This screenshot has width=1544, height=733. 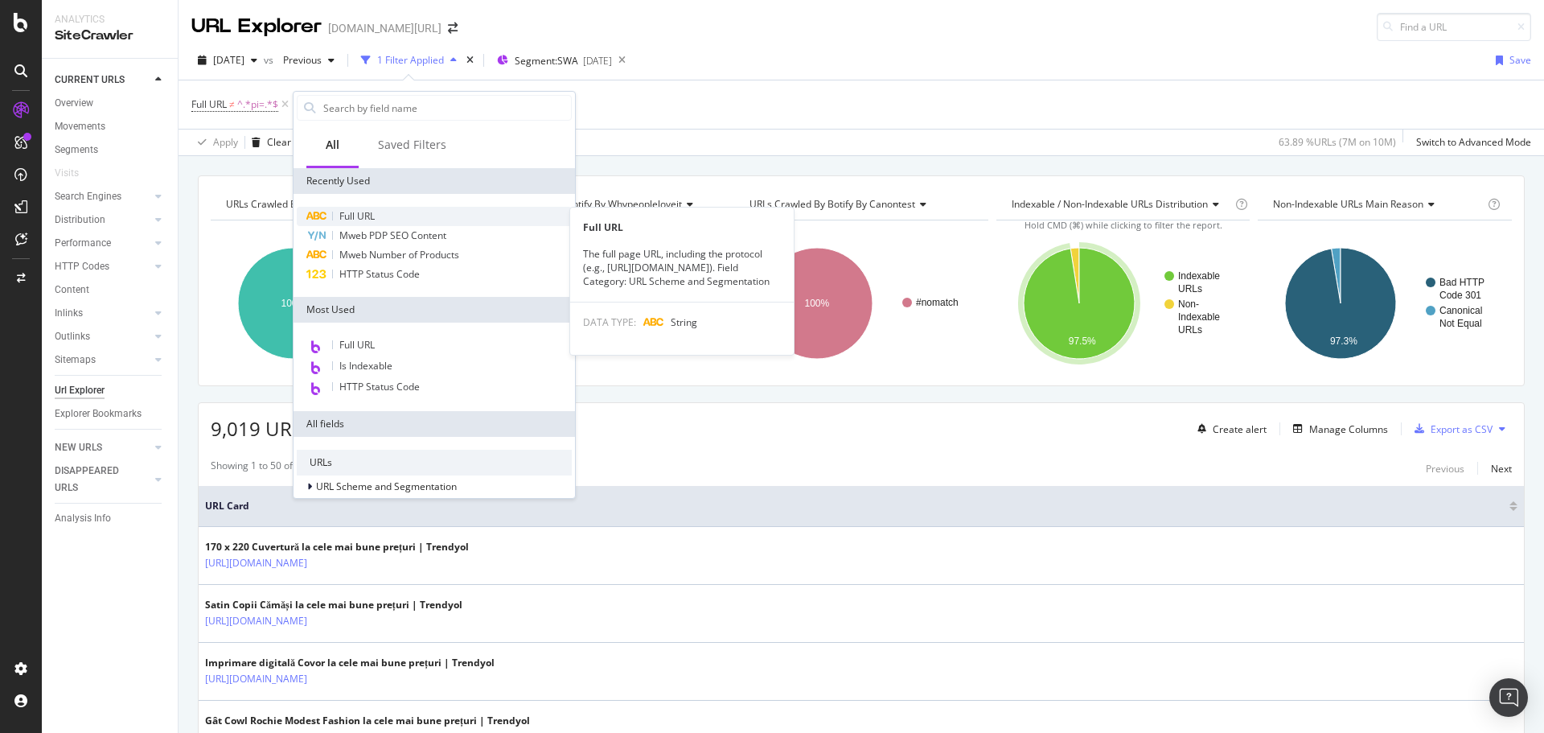 What do you see at coordinates (610, 322) in the screenshot?
I see `span: DATA TYPE:` at bounding box center [610, 322].